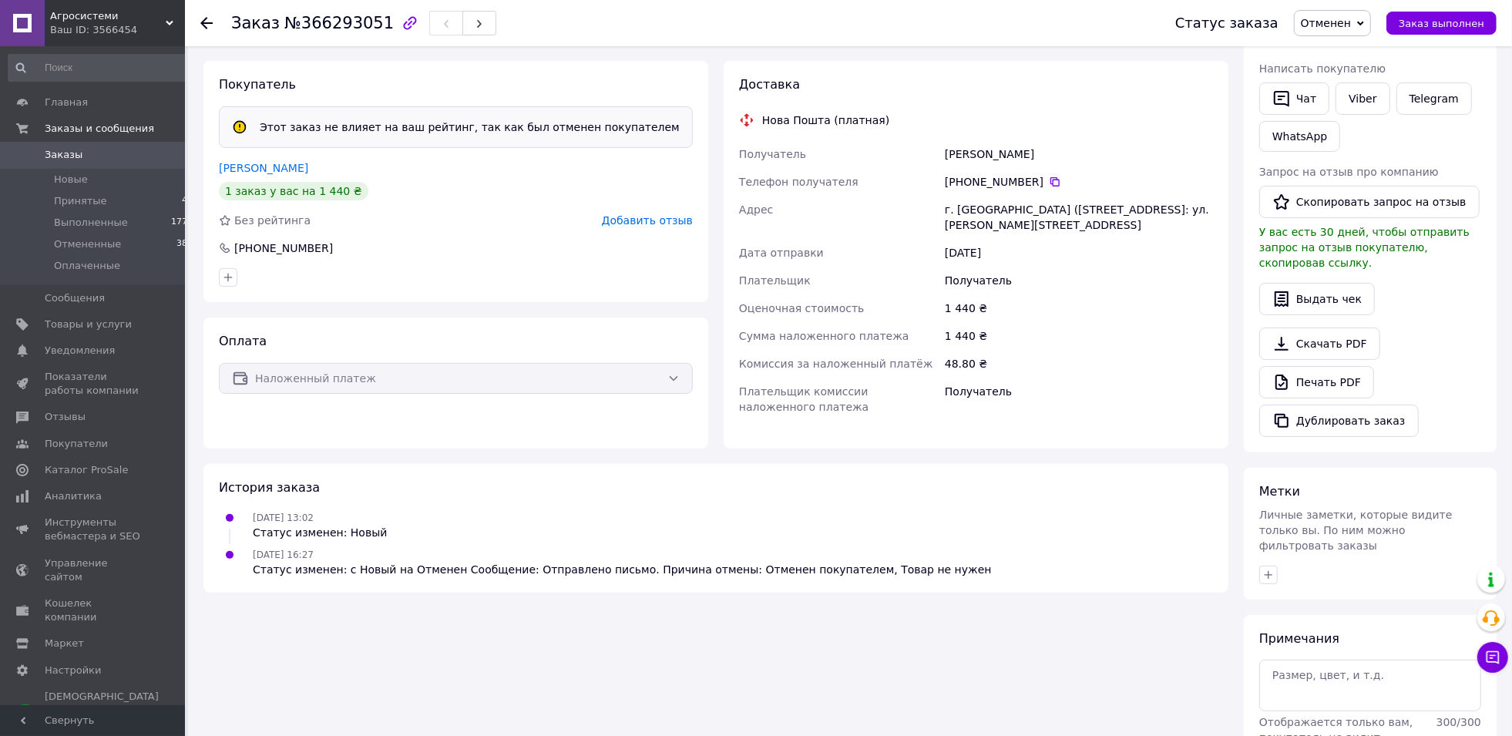  Describe the element at coordinates (825, 120) in the screenshot. I see `div: Нова Пошта (платная)` at that location.